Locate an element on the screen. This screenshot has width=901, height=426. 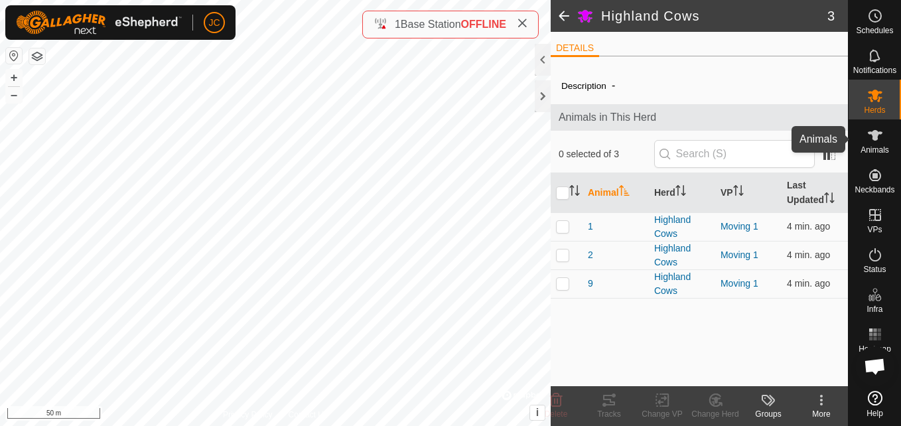
span: 9 is located at coordinates (591, 283).